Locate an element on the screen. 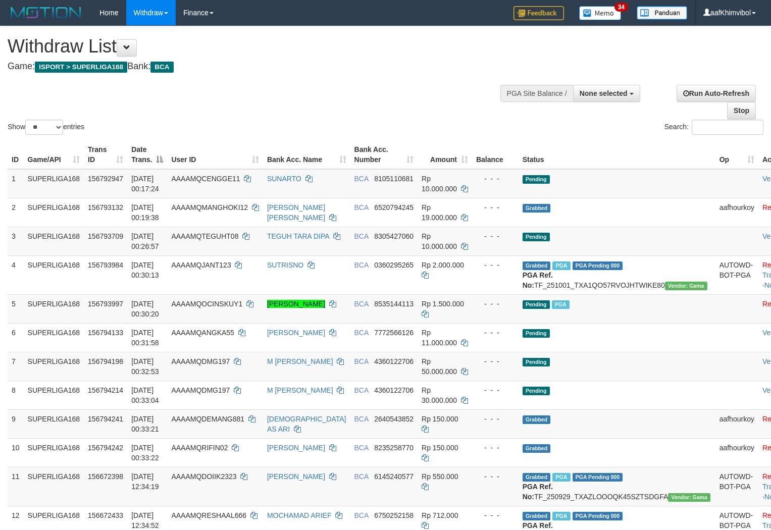  span: Copy 6145240577 to clipboard is located at coordinates (394, 476).